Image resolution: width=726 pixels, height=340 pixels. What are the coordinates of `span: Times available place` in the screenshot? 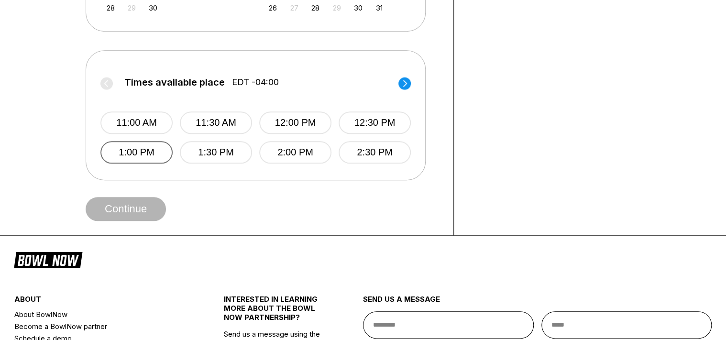 It's located at (175, 82).